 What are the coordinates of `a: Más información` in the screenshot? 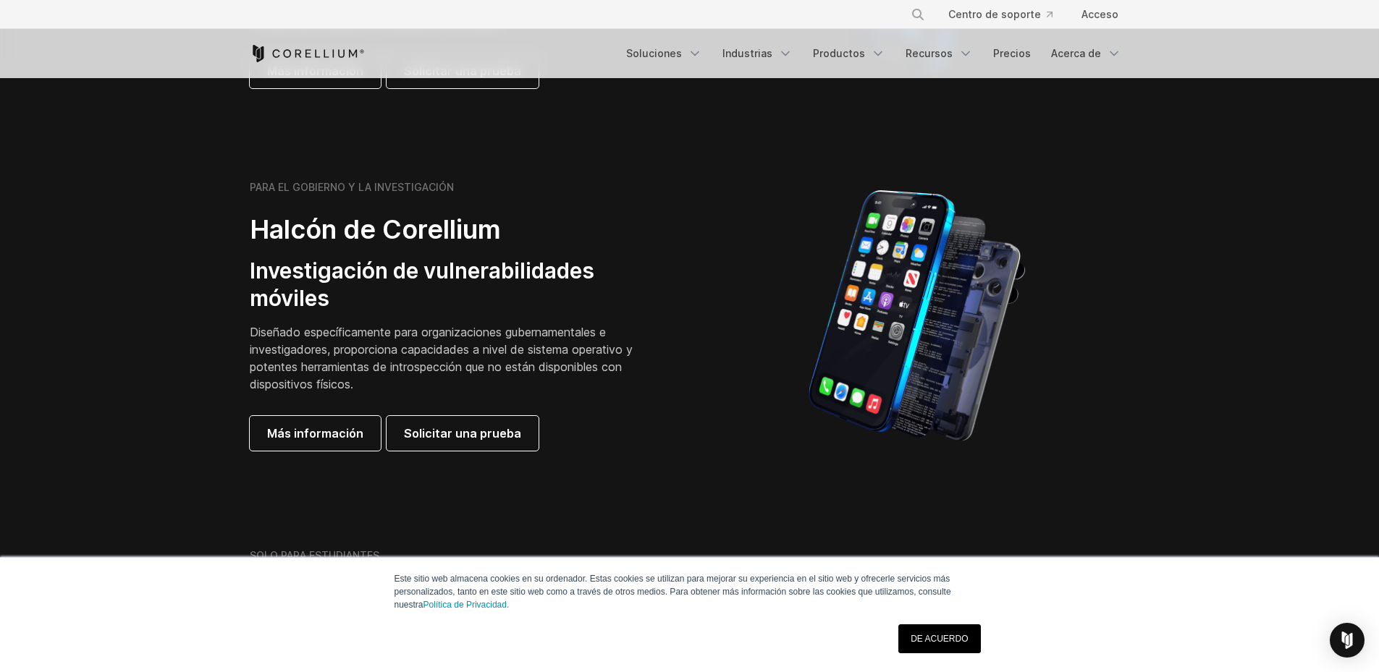 It's located at (315, 434).